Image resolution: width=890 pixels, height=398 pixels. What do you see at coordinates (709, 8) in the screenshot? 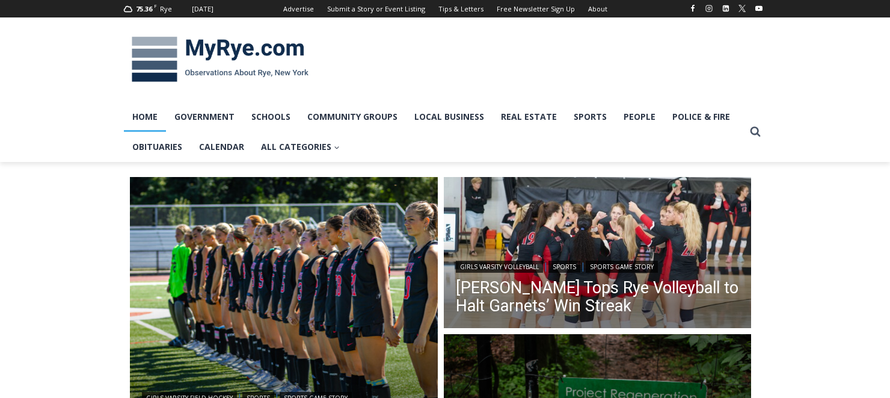
I see `a: Instagram` at bounding box center [709, 8].